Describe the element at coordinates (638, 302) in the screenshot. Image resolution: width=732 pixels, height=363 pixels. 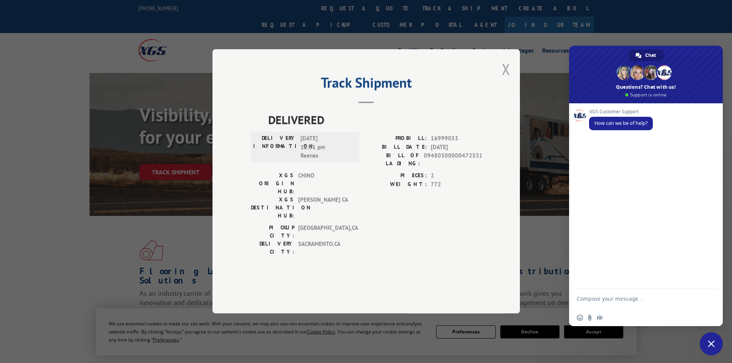
I see `textarea: Compose your message...` at that location.